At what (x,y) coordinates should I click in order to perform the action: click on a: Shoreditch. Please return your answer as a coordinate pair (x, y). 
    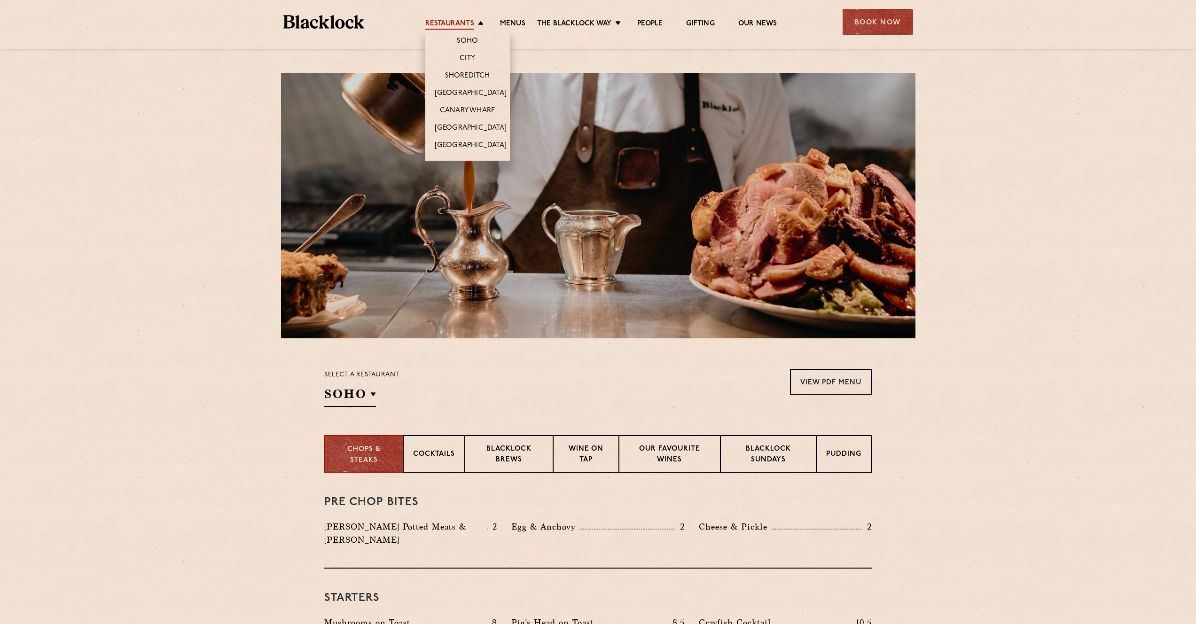
    Looking at the image, I should click on (467, 77).